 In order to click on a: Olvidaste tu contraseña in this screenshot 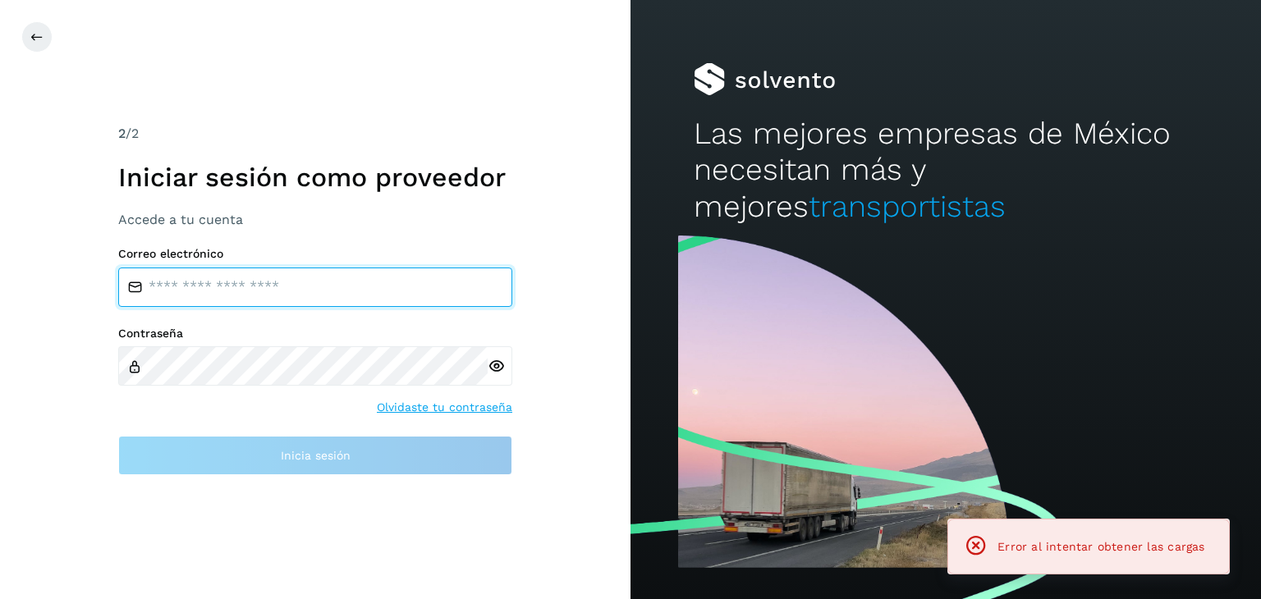, I will do `click(444, 407)`.